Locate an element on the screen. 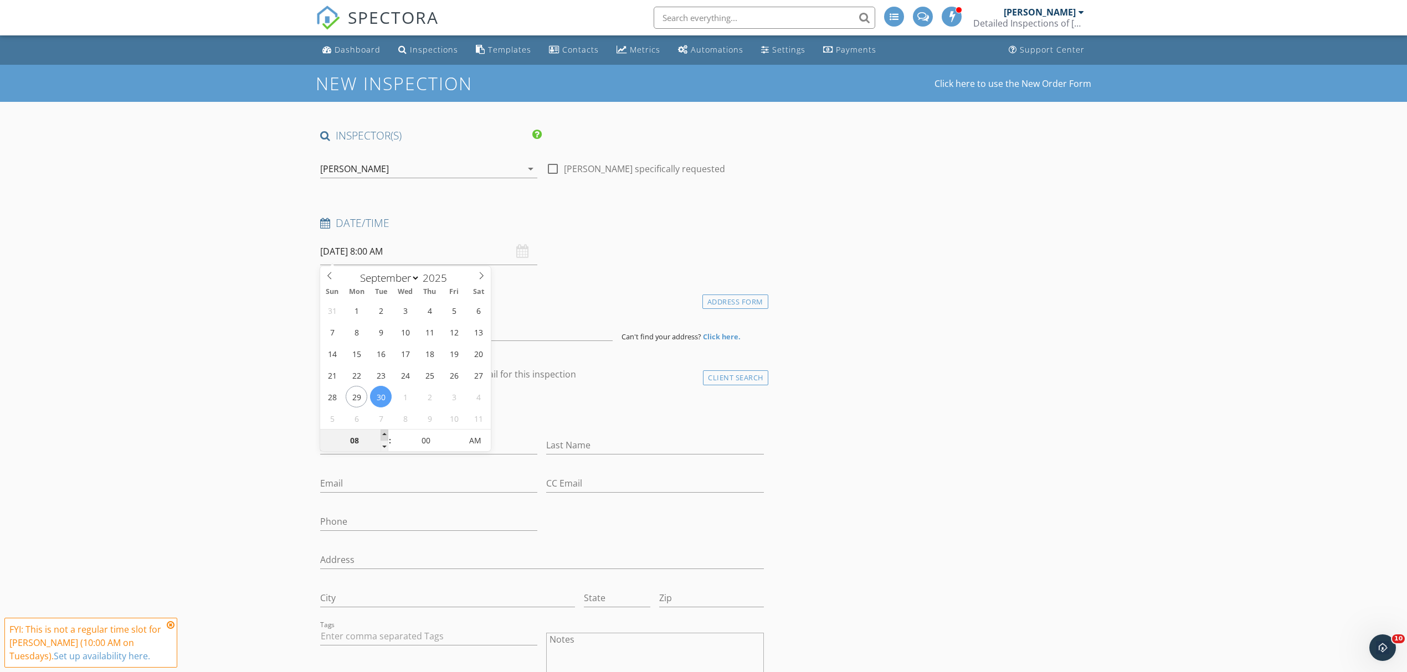 The image size is (1407, 672). div: Inspections is located at coordinates (434, 49).